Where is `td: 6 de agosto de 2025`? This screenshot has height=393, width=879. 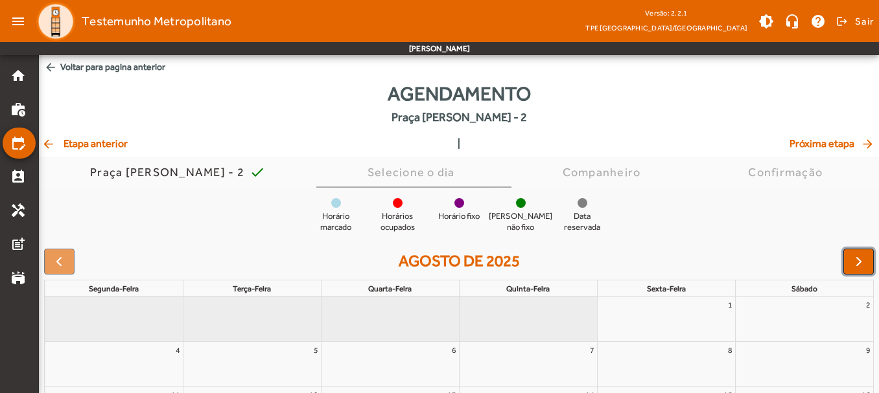 td: 6 de agosto de 2025 is located at coordinates (389, 364).